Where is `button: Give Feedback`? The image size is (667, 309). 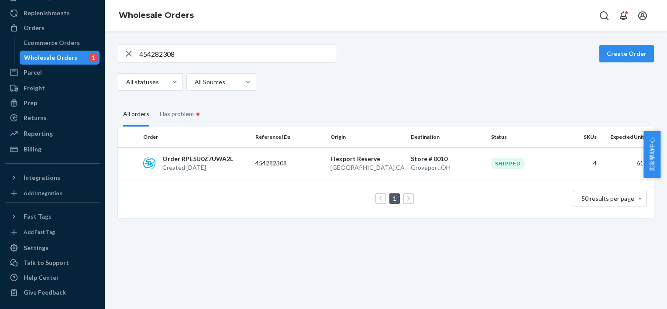 button: Give Feedback is located at coordinates (52, 293).